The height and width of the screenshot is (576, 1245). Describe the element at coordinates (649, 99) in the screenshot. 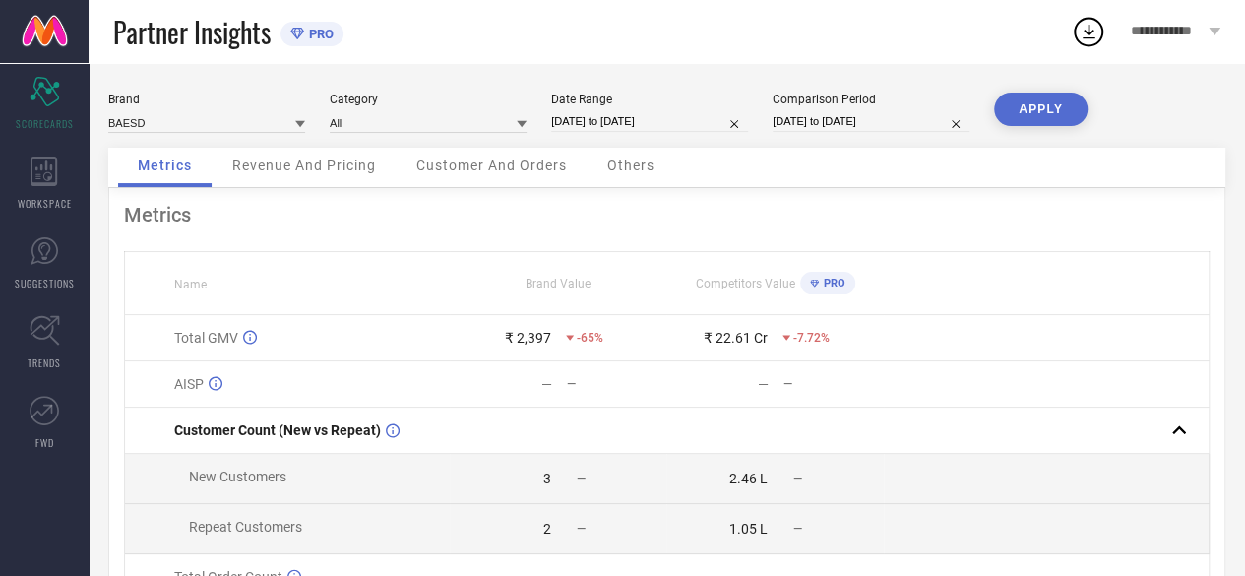

I see `div: Date Range` at that location.